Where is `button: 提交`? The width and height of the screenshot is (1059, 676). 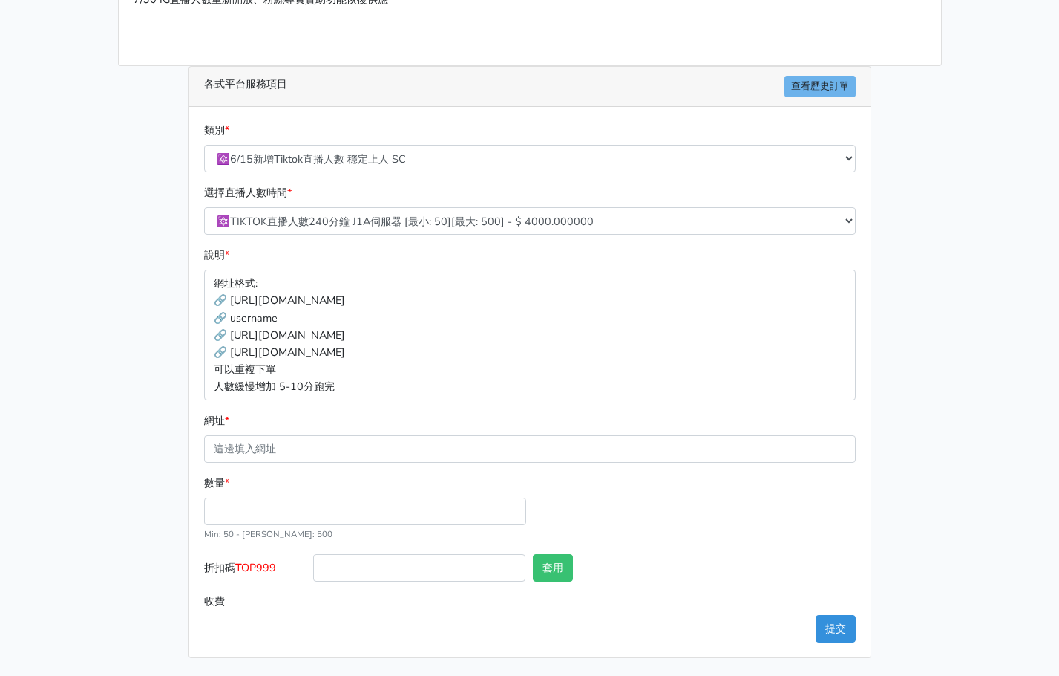 button: 提交 is located at coordinates (836, 628).